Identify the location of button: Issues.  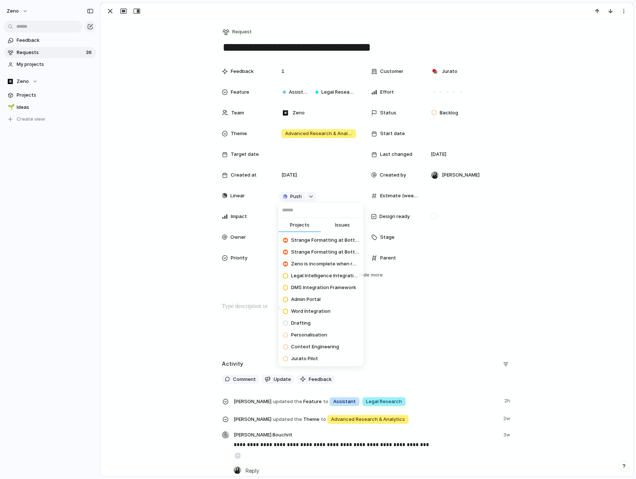
(342, 225).